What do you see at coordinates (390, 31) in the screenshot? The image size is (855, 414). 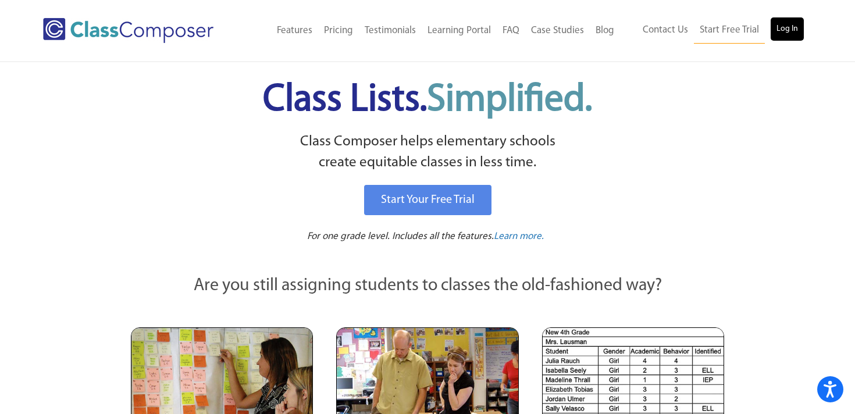 I see `a: Testimonials` at bounding box center [390, 31].